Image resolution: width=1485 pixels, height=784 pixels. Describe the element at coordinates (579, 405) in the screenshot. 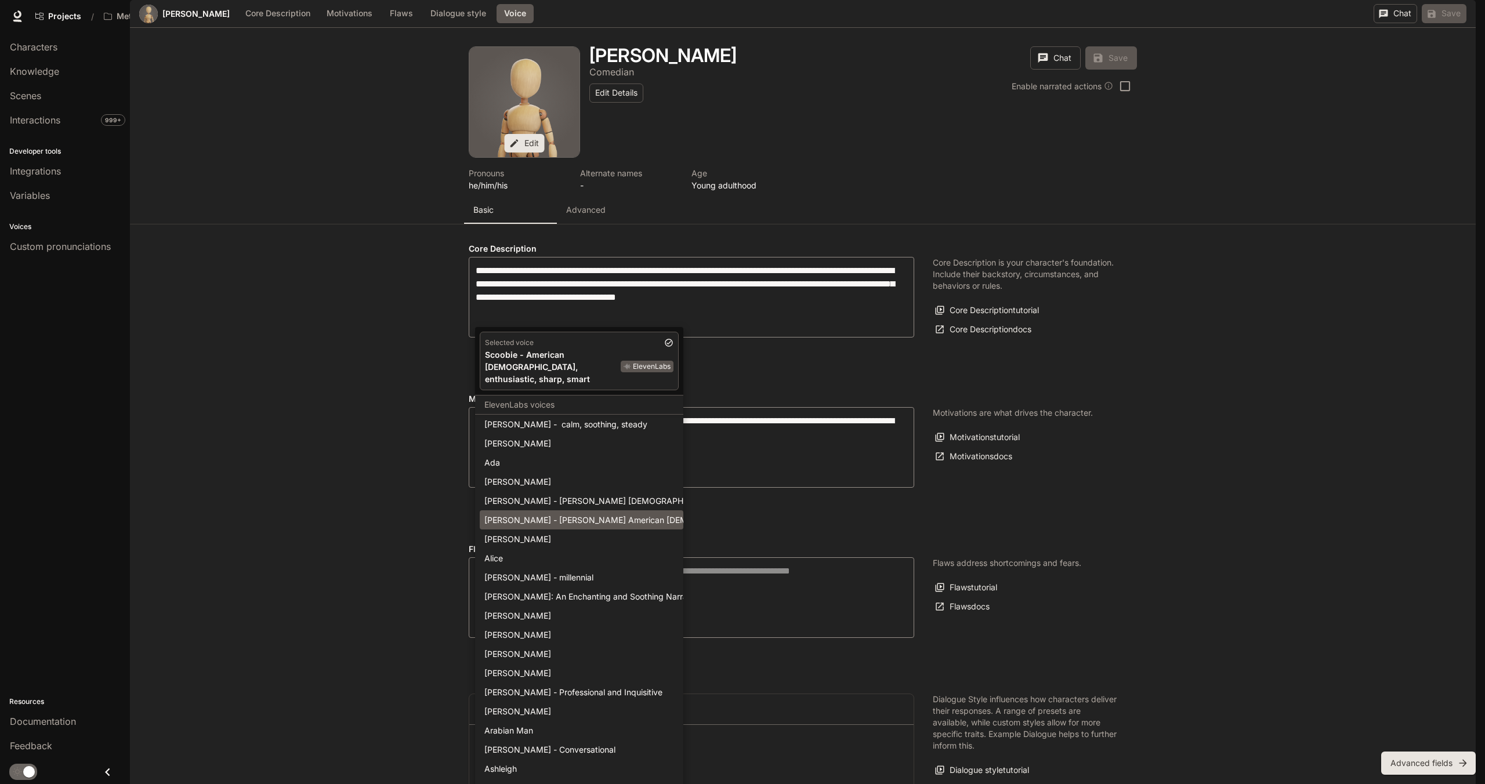

I see `li: ElevenLabs voices` at that location.